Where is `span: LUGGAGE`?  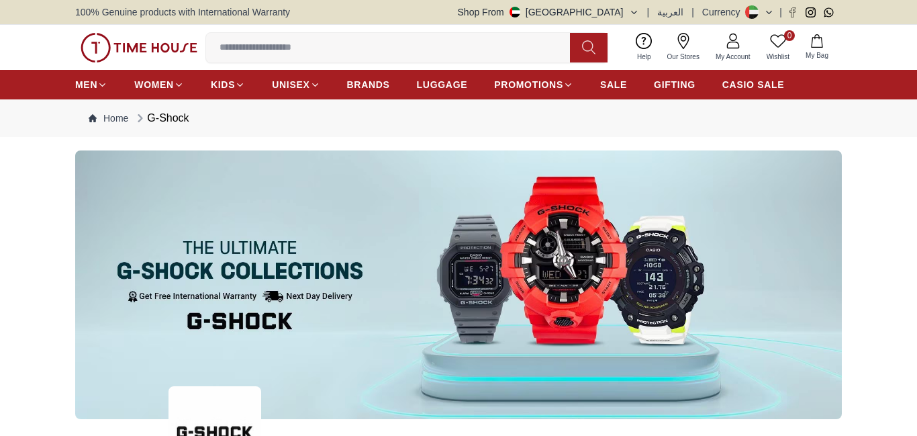 span: LUGGAGE is located at coordinates (443, 85).